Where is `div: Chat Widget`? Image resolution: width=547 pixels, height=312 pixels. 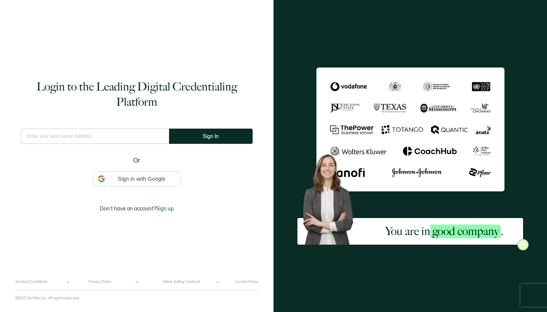 div: Chat Widget is located at coordinates (528, 293).